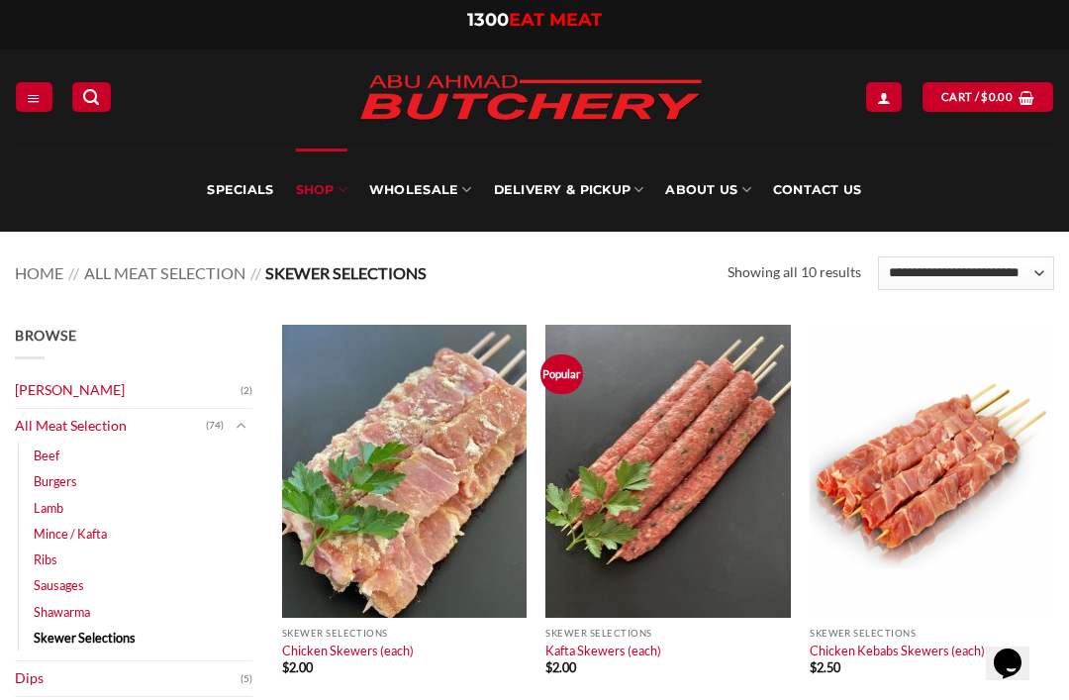  What do you see at coordinates (128, 678) in the screenshot?
I see `a: Dips` at bounding box center [128, 678].